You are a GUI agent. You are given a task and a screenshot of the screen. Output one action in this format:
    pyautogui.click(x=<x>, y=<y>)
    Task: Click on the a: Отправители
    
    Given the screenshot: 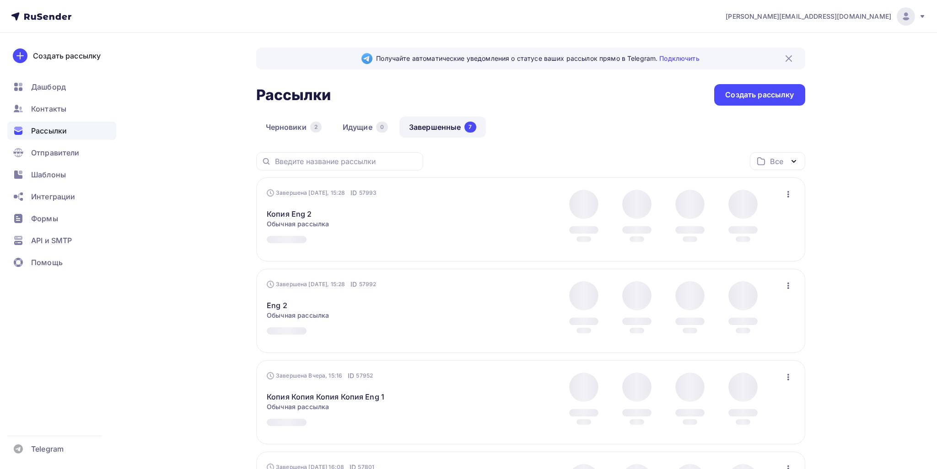 What is the action you would take?
    pyautogui.click(x=62, y=153)
    